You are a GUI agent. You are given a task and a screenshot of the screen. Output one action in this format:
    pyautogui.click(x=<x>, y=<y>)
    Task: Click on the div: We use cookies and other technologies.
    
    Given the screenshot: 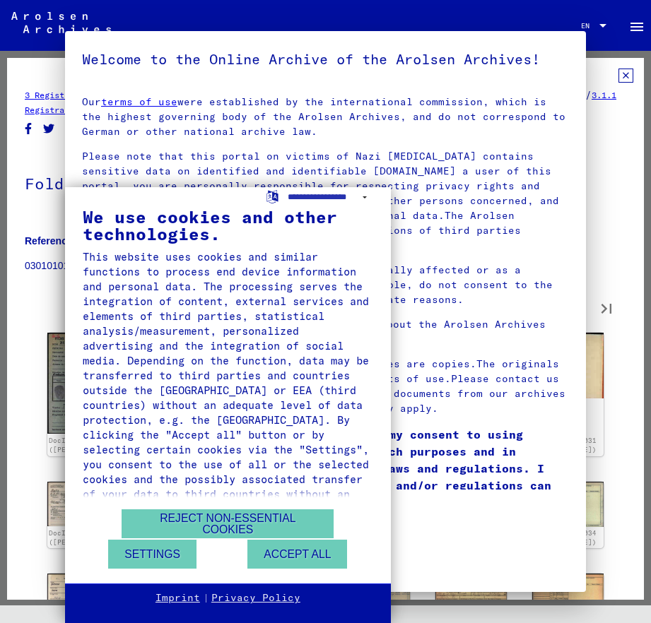 What is the action you would take?
    pyautogui.click(x=228, y=225)
    